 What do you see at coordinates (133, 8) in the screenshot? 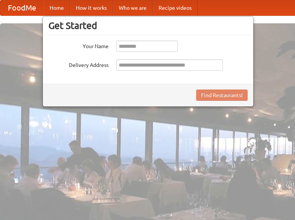
I see `a: Who we are` at bounding box center [133, 8].